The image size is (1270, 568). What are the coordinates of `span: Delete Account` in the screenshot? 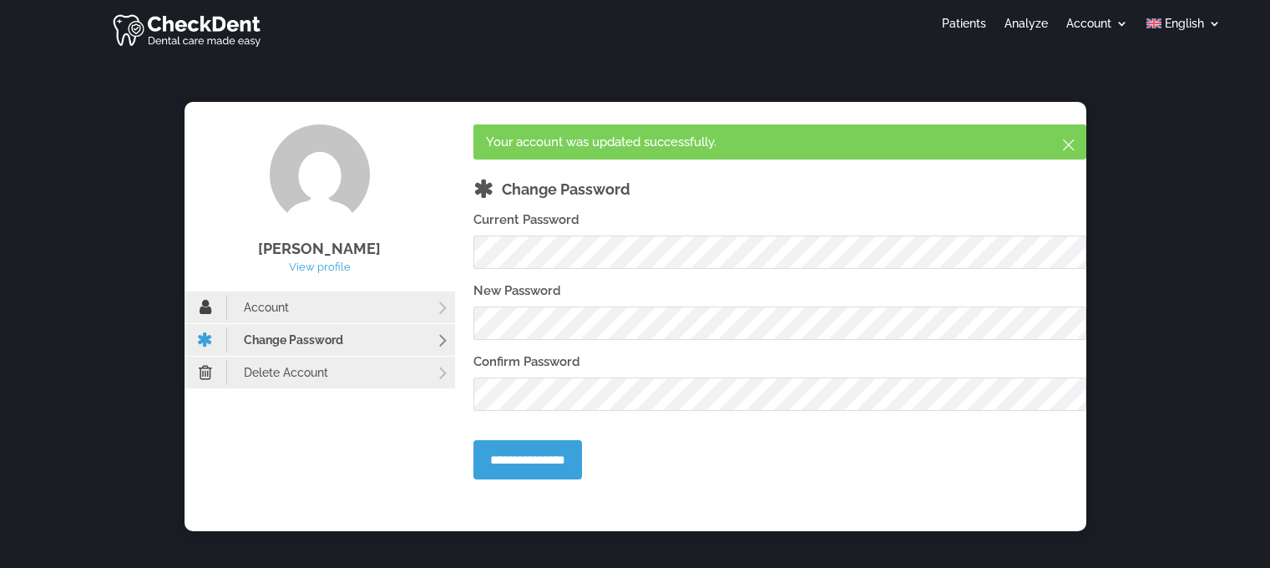 It's located at (277, 372).